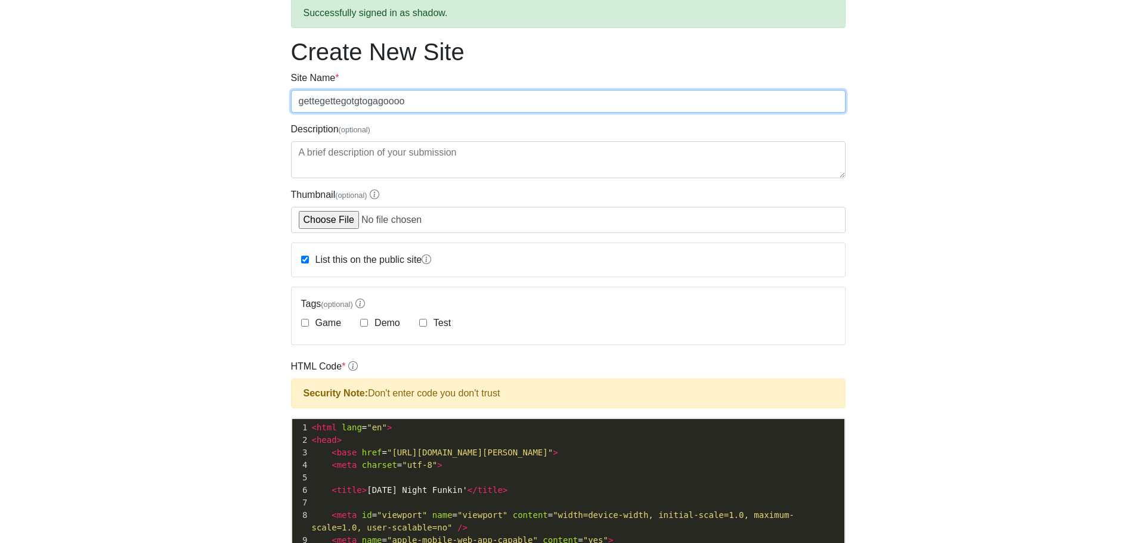 Image resolution: width=1136 pixels, height=543 pixels. What do you see at coordinates (568, 52) in the screenshot?
I see `h1: Create New Site` at bounding box center [568, 52].